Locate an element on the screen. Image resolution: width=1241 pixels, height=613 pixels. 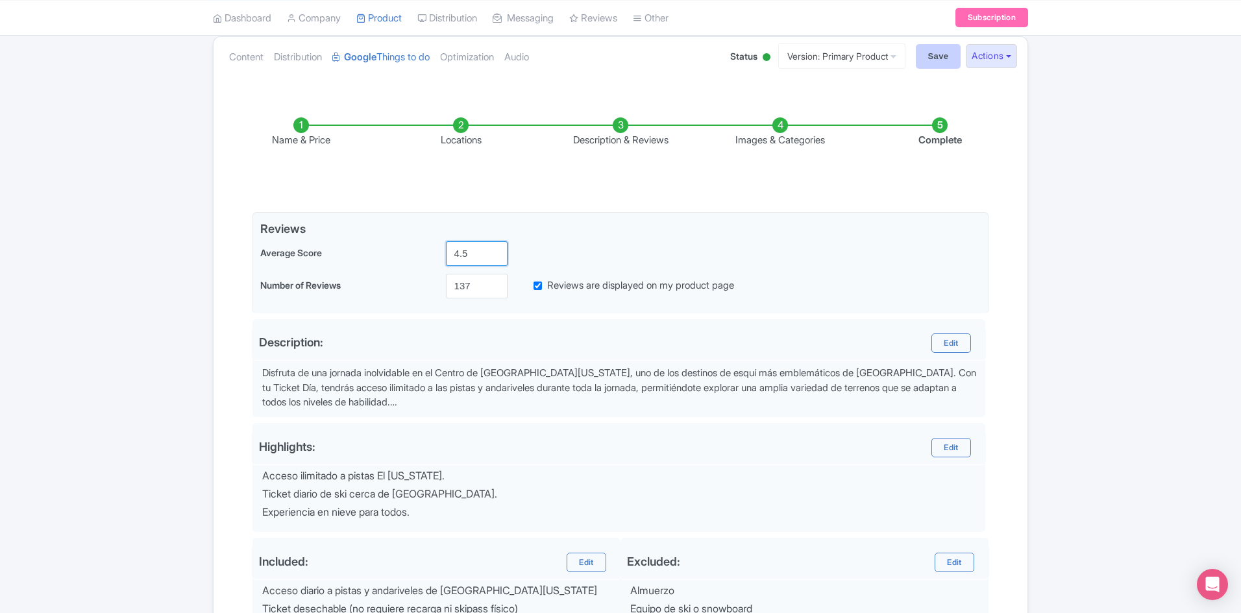
strong: Google is located at coordinates (360, 57).